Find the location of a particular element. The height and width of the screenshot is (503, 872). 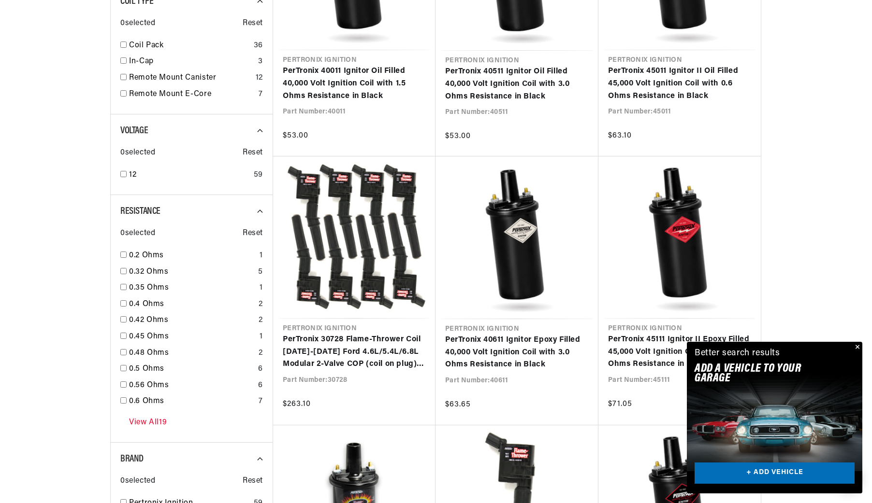

span: Brand is located at coordinates (132, 459).